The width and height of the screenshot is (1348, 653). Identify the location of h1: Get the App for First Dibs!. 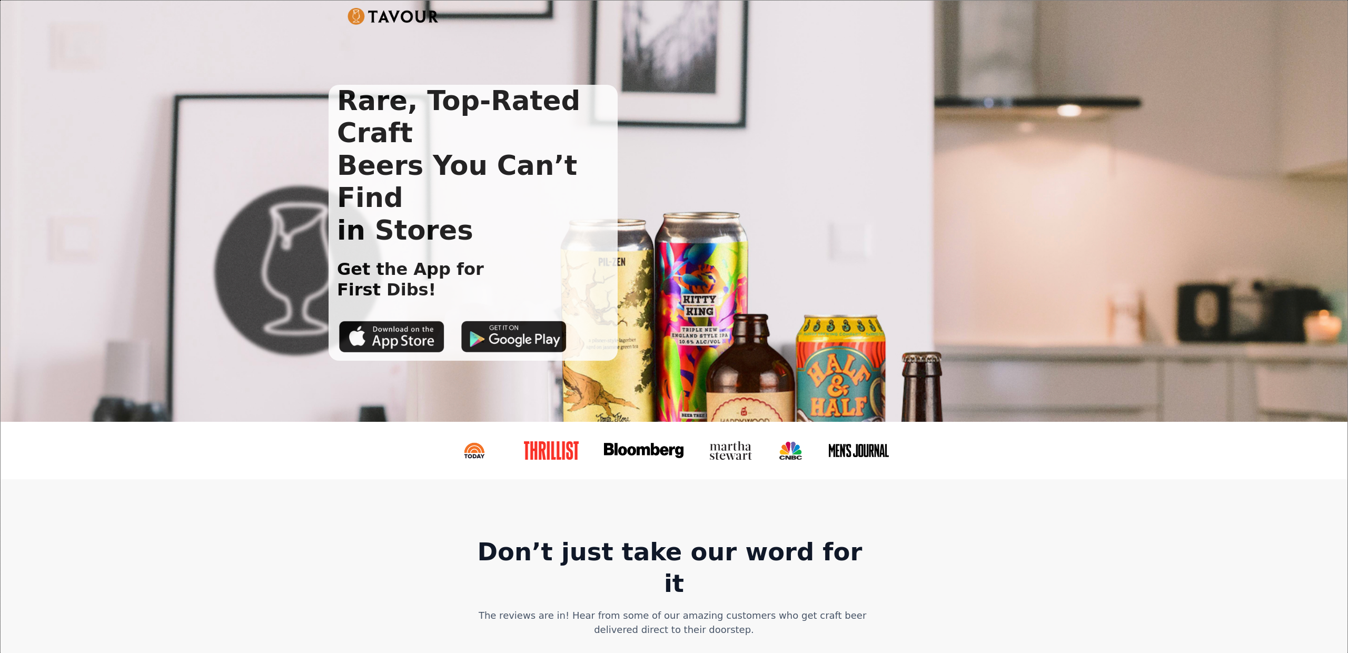
(406, 279).